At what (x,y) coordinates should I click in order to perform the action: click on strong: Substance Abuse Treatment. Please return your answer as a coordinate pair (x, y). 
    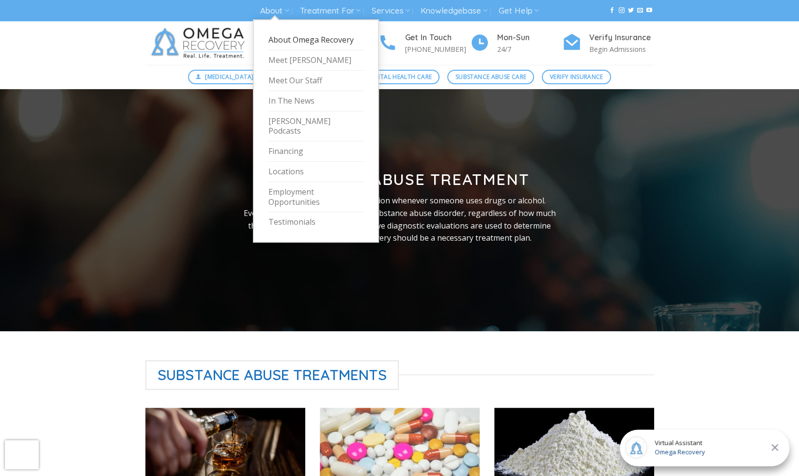
    Looking at the image, I should click on (399, 179).